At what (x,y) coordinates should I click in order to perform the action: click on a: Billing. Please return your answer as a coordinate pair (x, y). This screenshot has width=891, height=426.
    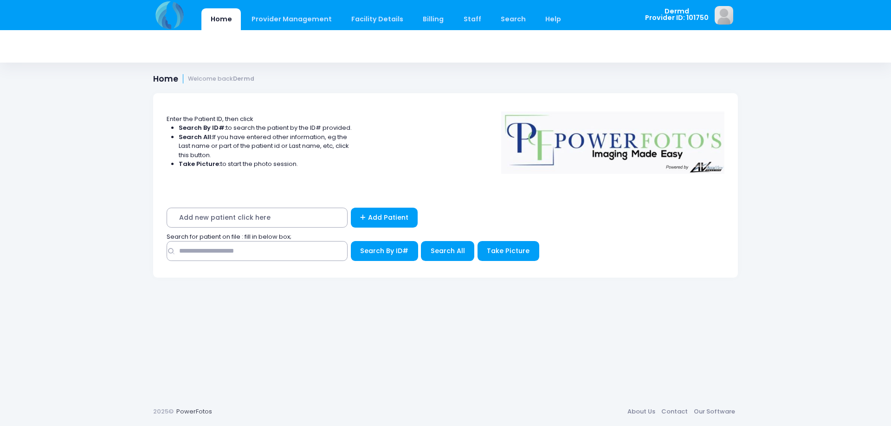
    Looking at the image, I should click on (433, 19).